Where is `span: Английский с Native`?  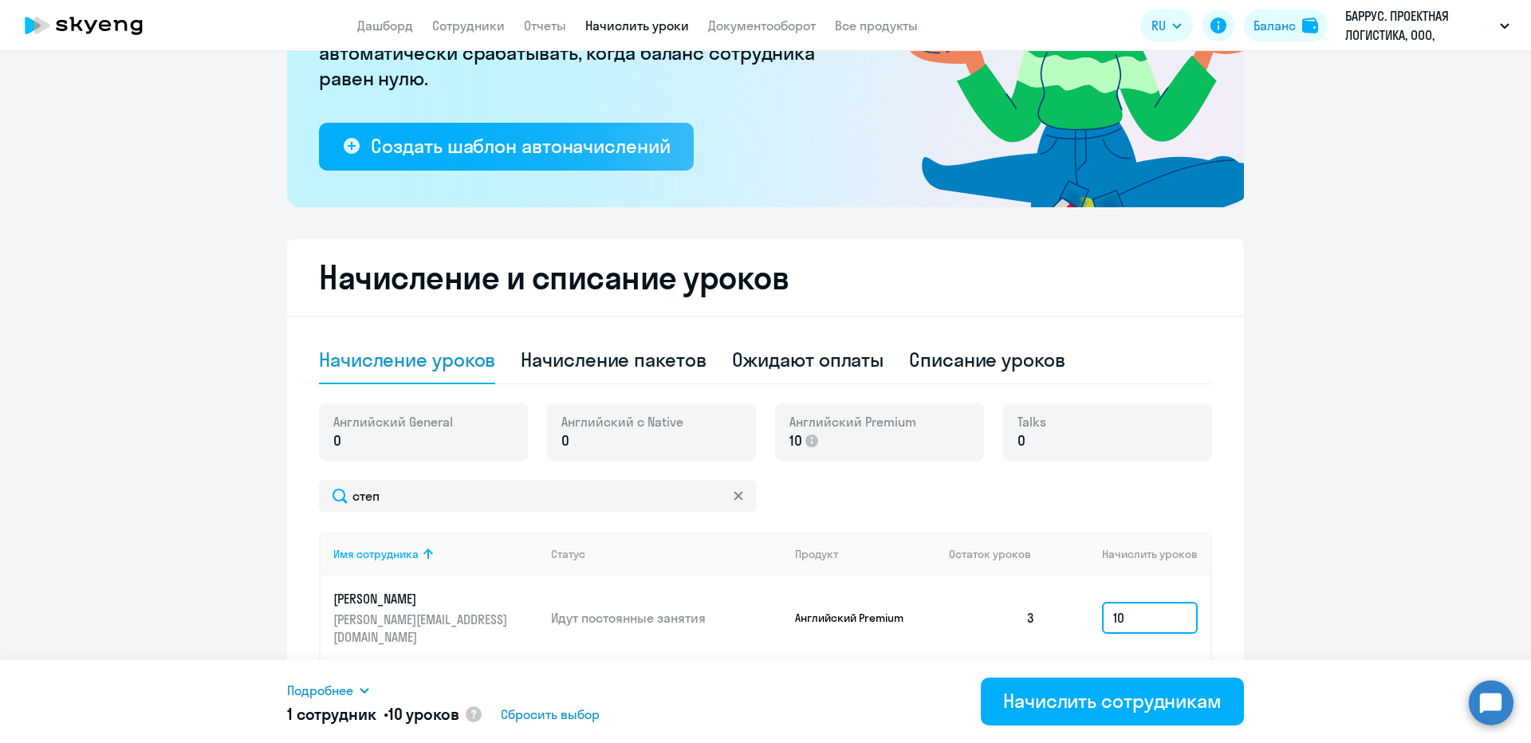
span: Английский с Native is located at coordinates (622, 422).